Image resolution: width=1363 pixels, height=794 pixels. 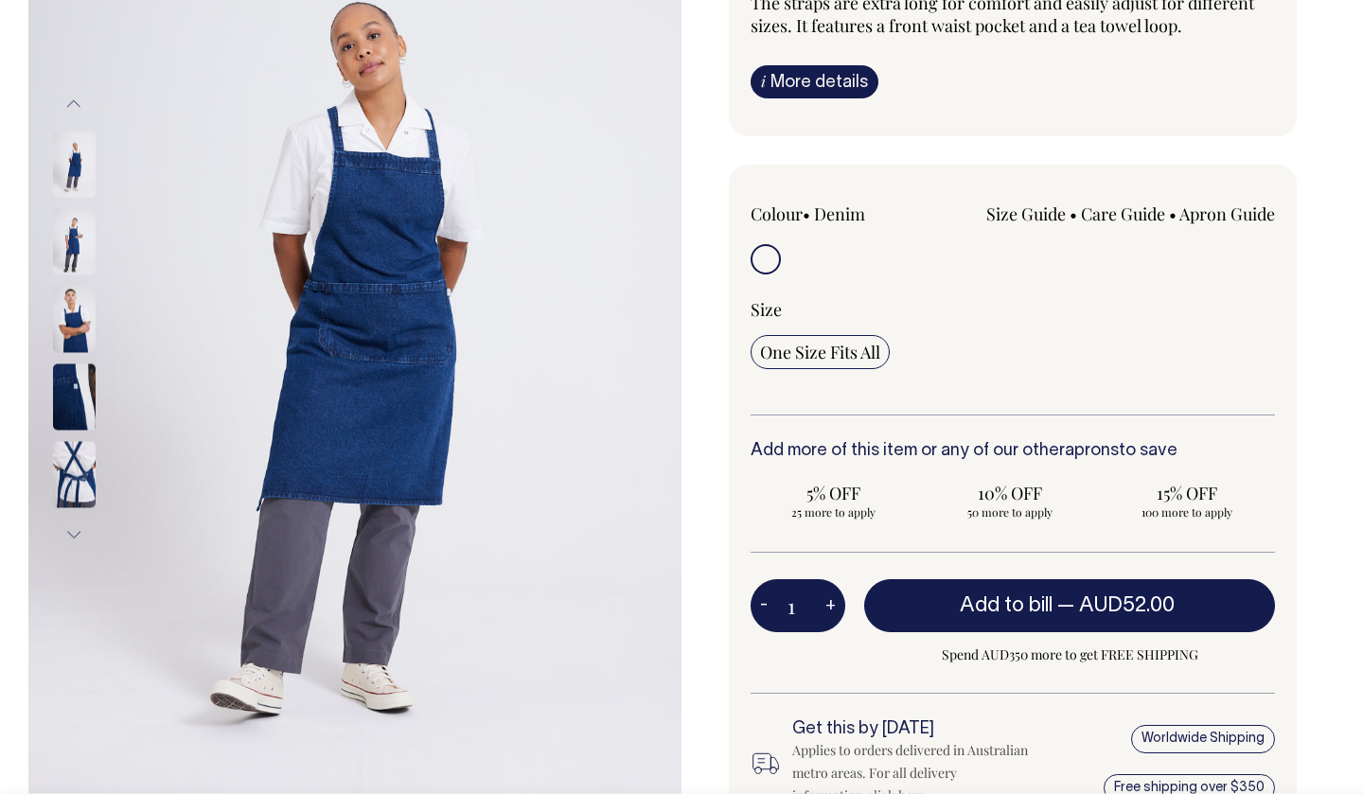 What do you see at coordinates (1026, 214) in the screenshot?
I see `a: Size Guide` at bounding box center [1026, 214].